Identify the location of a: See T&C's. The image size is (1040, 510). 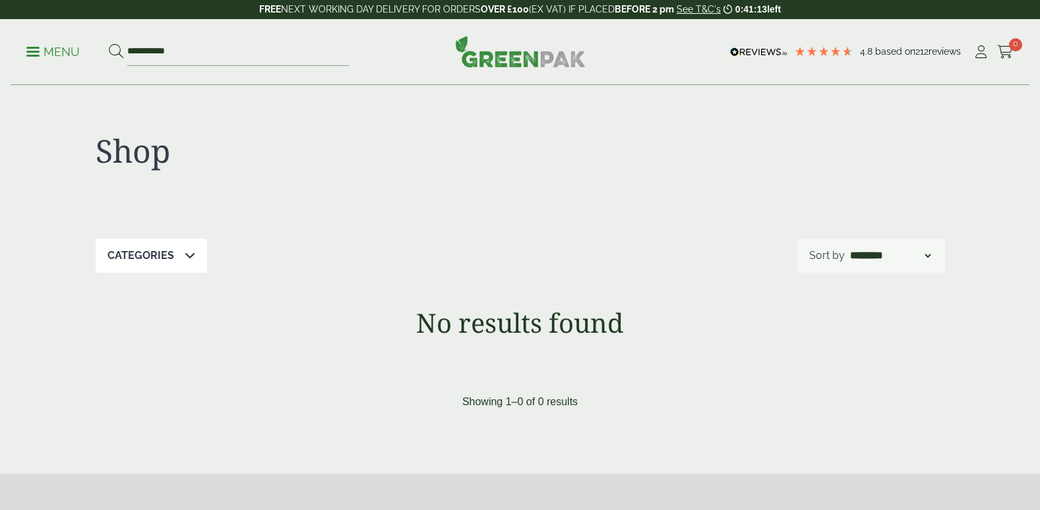
(698, 9).